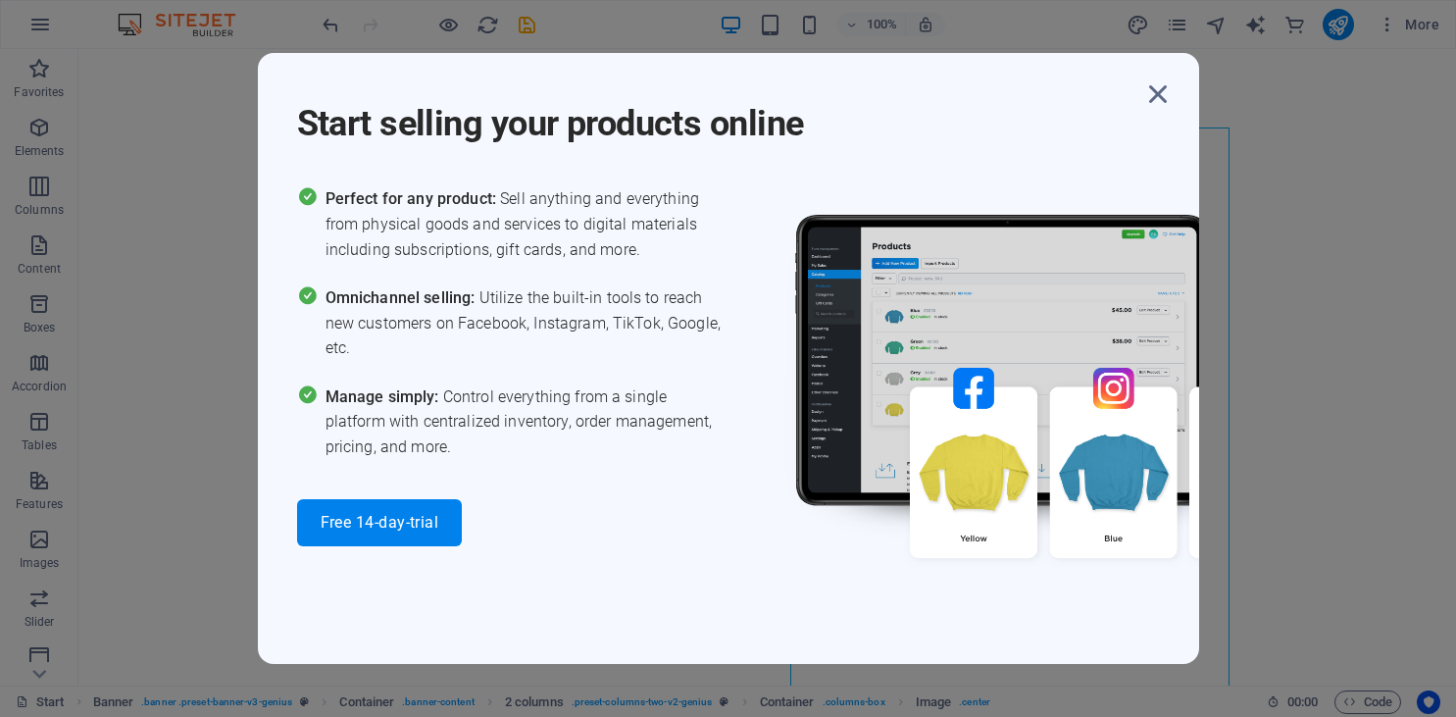 The width and height of the screenshot is (1456, 717). What do you see at coordinates (526, 421) in the screenshot?
I see `span: Control everything from a single platform with centralized inventory, order management, pricing, ...` at bounding box center [526, 421].